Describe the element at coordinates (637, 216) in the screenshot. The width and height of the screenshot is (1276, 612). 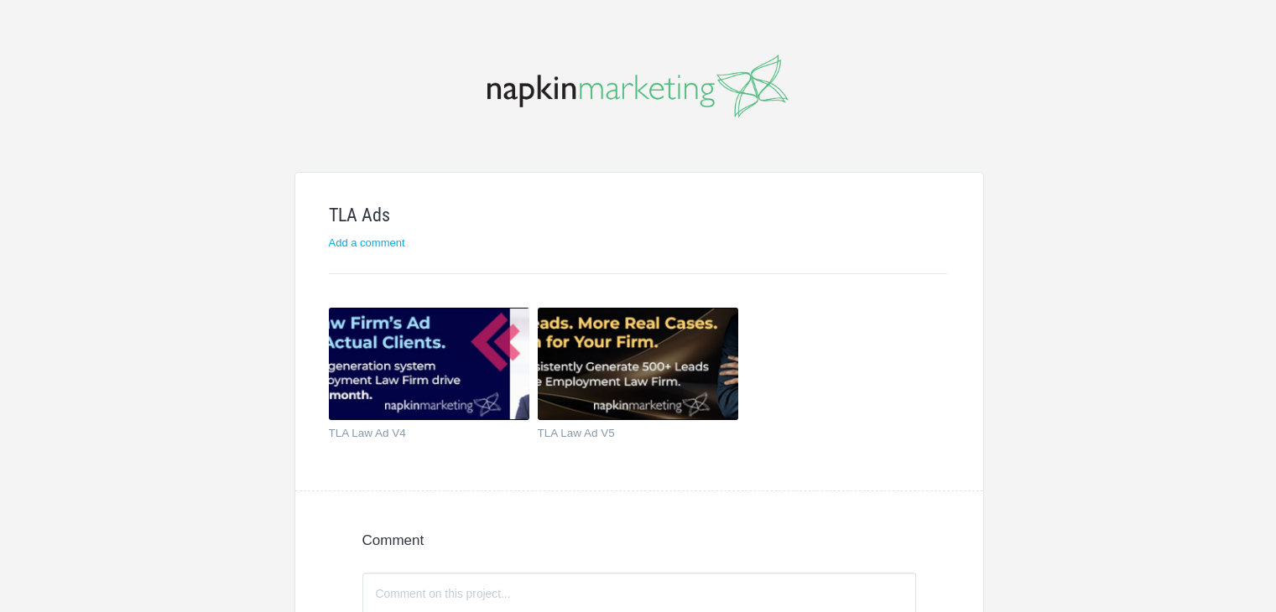
I see `h1: TLA Ads` at that location.